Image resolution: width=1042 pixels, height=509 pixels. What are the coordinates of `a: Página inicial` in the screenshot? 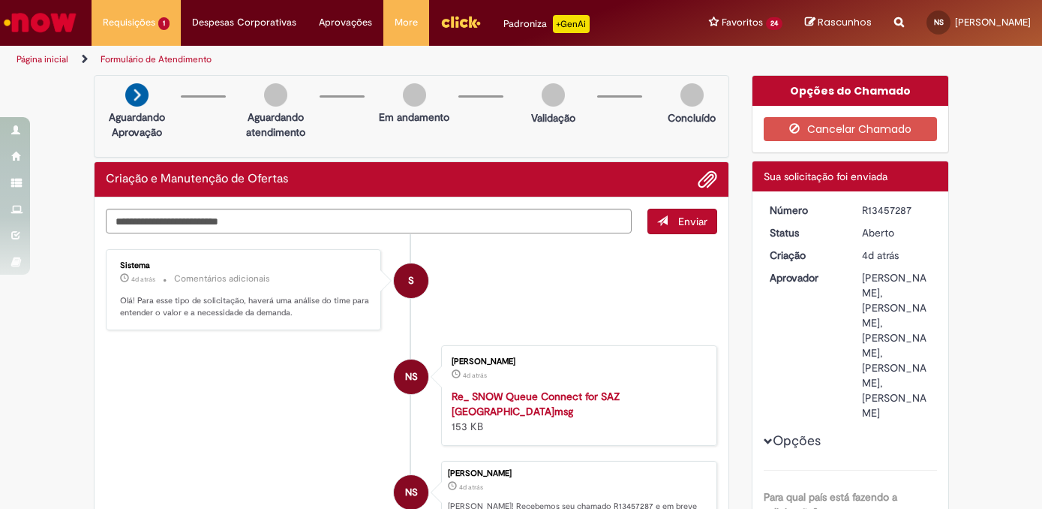 It's located at (42, 59).